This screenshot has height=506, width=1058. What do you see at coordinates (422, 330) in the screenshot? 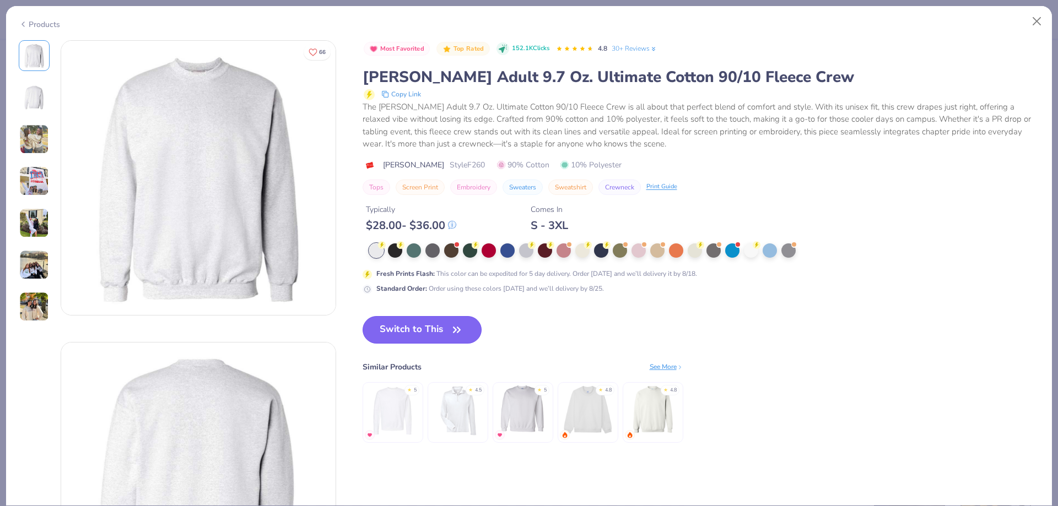
I see `button: Switch to This` at bounding box center [422, 330].